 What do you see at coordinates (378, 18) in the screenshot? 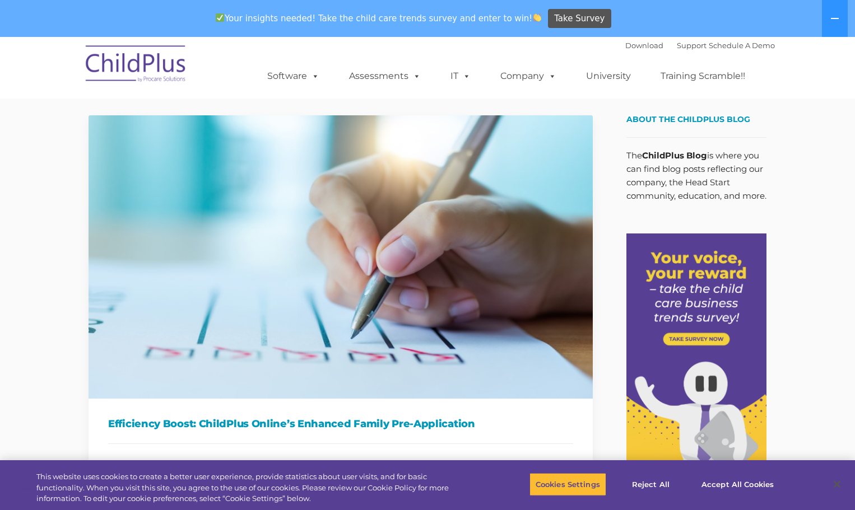
I see `span: Your insights needed! Take the child care trends survey and enter to win!` at bounding box center [378, 18].